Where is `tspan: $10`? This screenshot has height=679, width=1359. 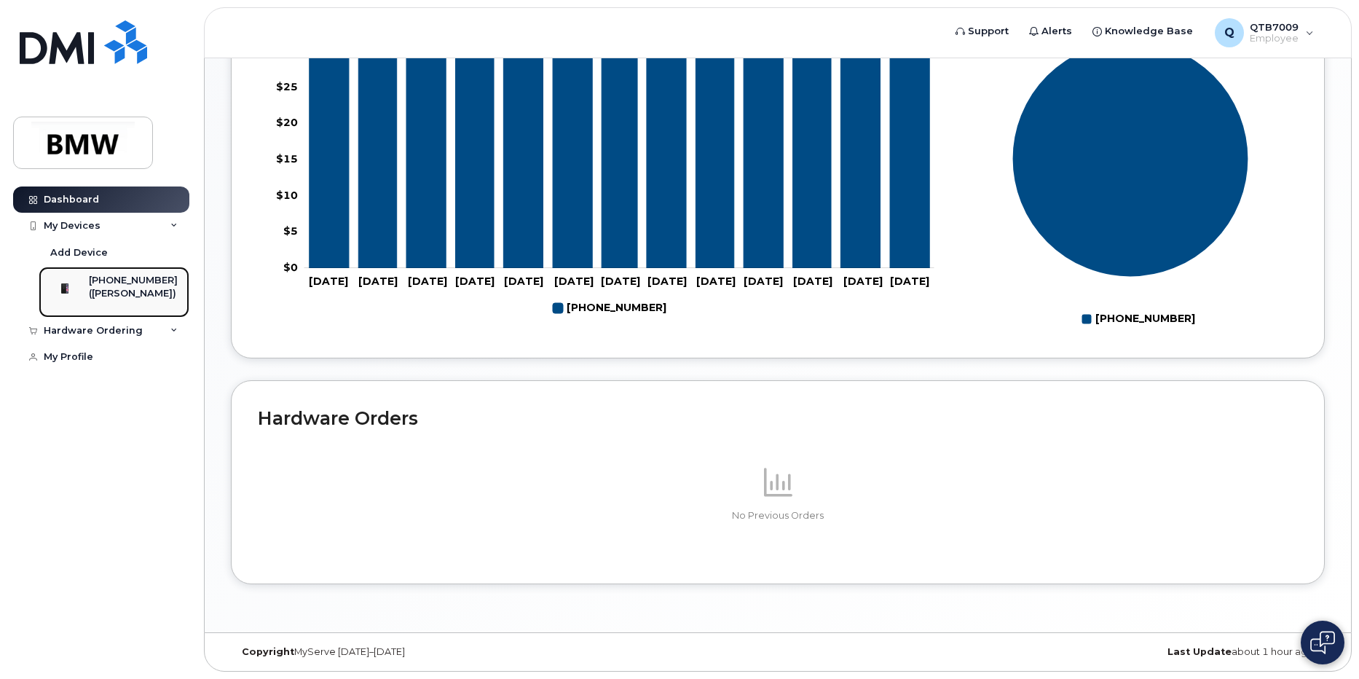
tspan: $10 is located at coordinates (287, 195).